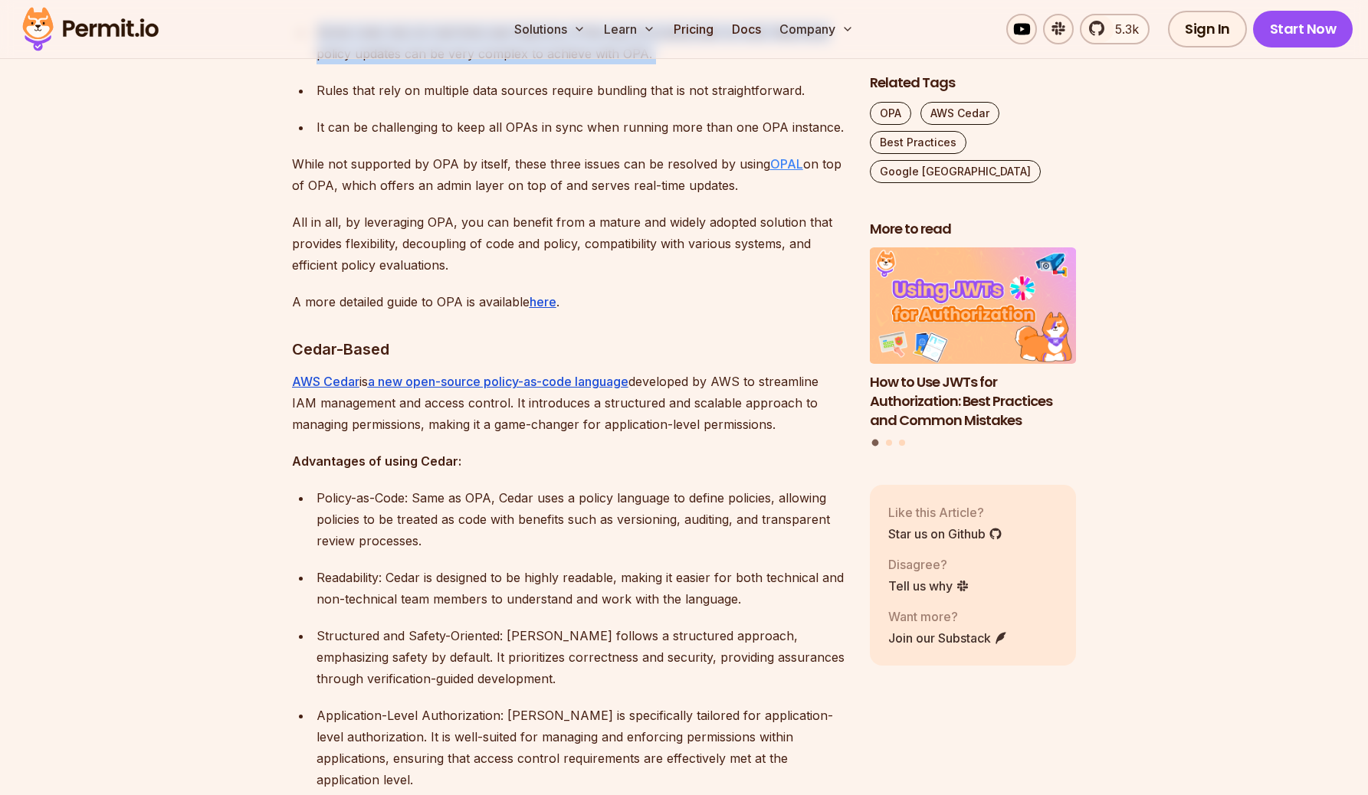  What do you see at coordinates (568, 302) in the screenshot?
I see `p: A more detailed guide to OPA is available .` at bounding box center [568, 302].